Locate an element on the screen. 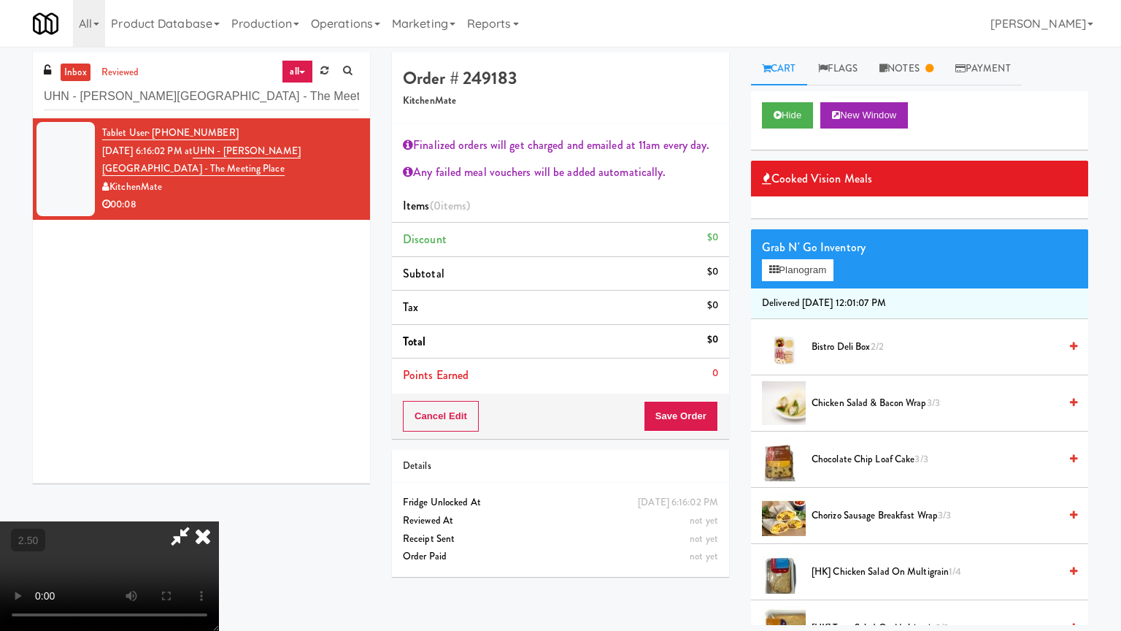  div: Any failed meal vouchers will be added automatically. is located at coordinates (561, 172).